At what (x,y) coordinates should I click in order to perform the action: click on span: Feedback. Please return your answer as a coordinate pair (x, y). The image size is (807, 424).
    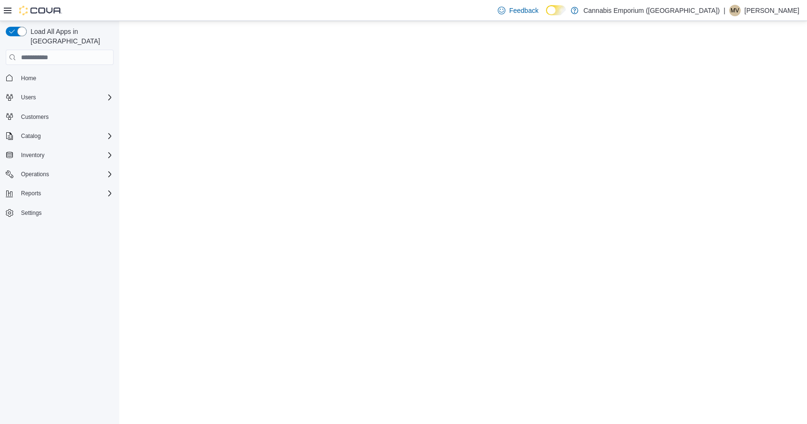
    Looking at the image, I should click on (524, 11).